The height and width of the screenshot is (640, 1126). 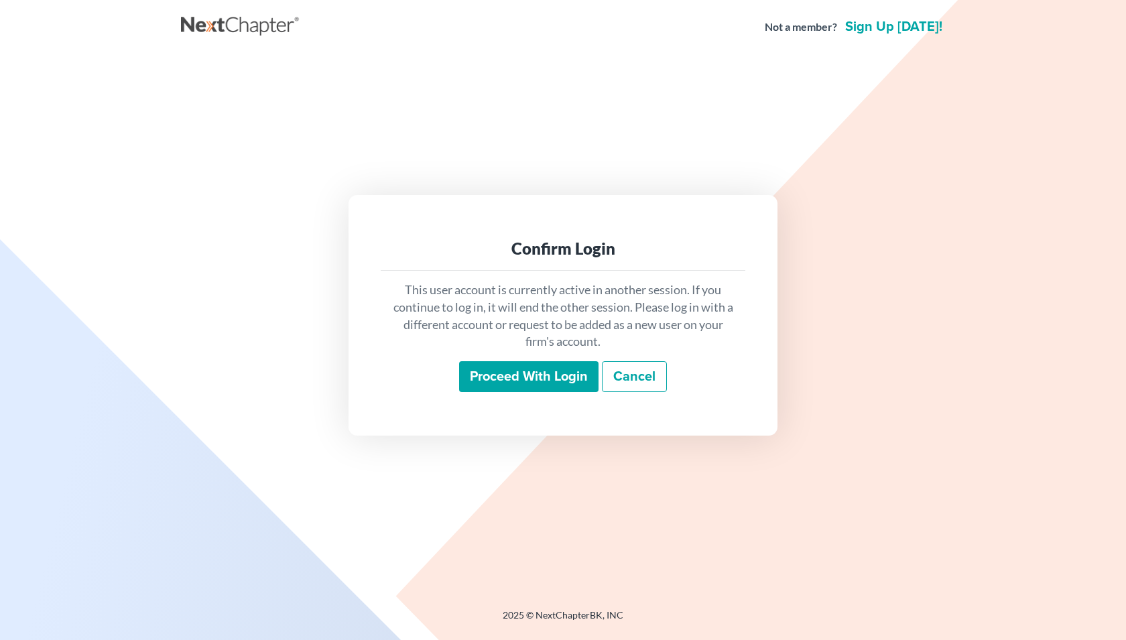 What do you see at coordinates (563, 316) in the screenshot?
I see `p: This user account is currently active in another session. If you continue to log in, it will end ...` at bounding box center [563, 316].